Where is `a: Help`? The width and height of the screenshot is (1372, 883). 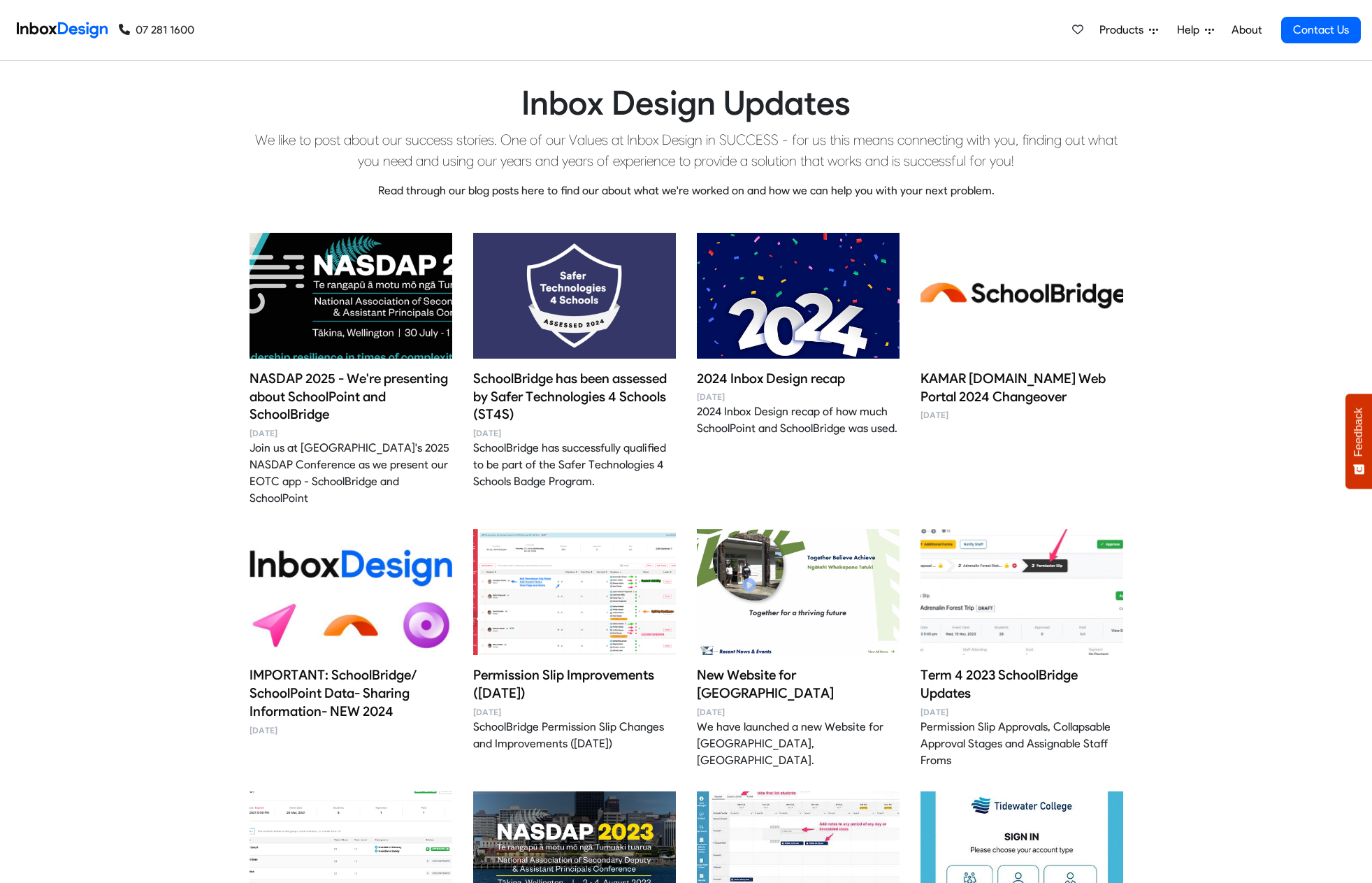
a: Help is located at coordinates (1195, 30).